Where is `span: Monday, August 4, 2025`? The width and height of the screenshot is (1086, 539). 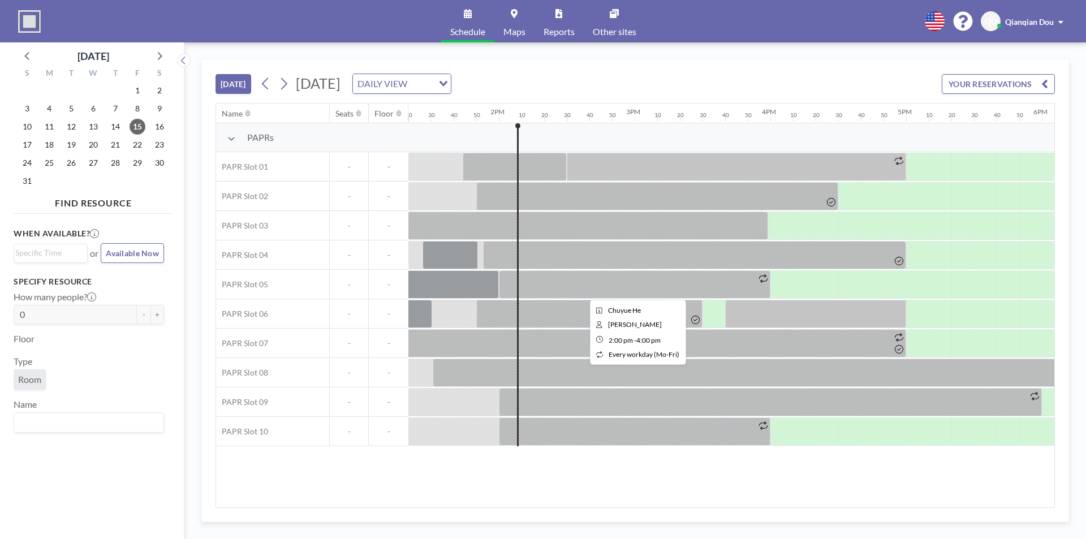 span: Monday, August 4, 2025 is located at coordinates (49, 109).